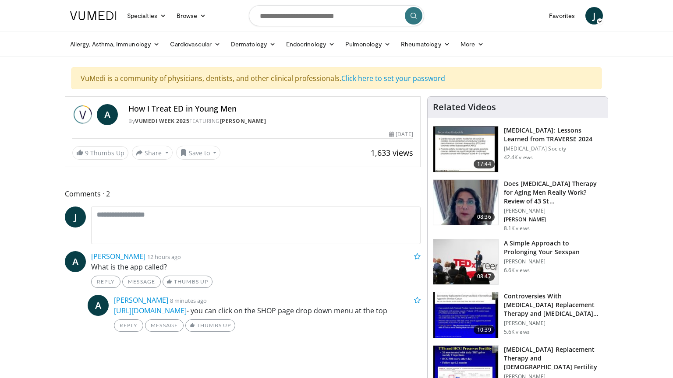 This screenshot has width=673, height=378. I want to click on a: Browse, so click(191, 16).